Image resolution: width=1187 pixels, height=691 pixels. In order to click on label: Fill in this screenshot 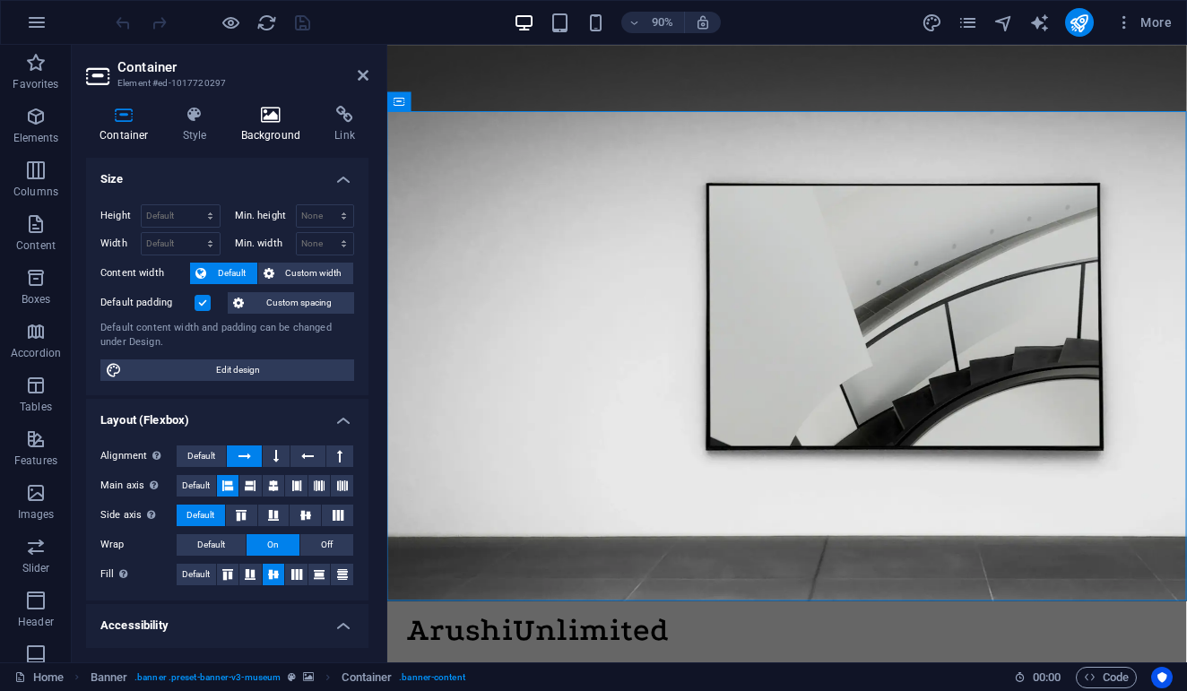, I will do `click(138, 575)`.